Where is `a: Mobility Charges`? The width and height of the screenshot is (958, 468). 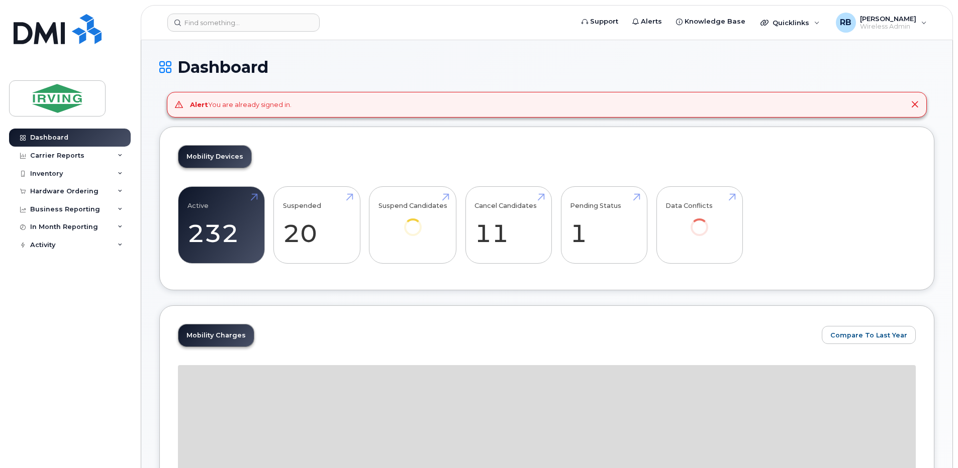 a: Mobility Charges is located at coordinates (216, 336).